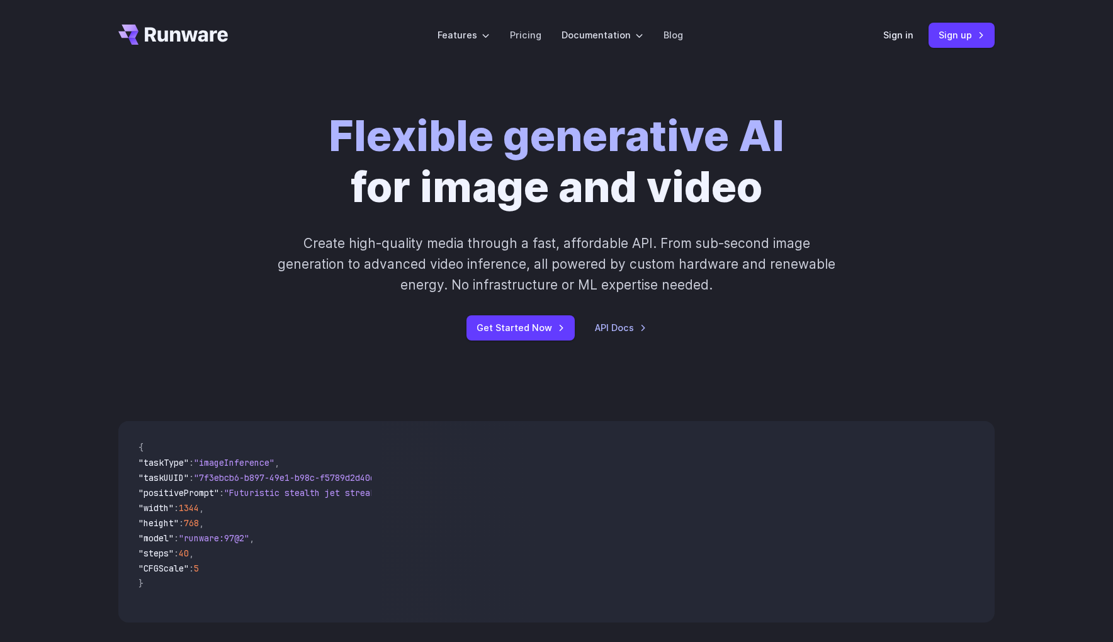 The width and height of the screenshot is (1113, 642). I want to click on span: "runware:97@2", so click(214, 538).